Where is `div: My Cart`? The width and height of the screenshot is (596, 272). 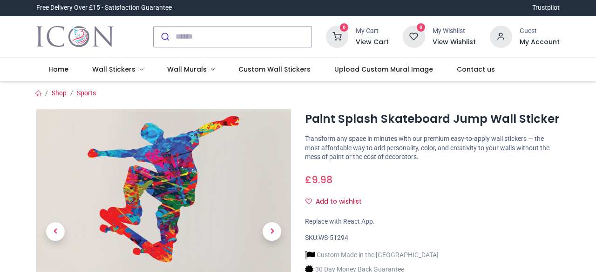 div: My Cart is located at coordinates (372, 31).